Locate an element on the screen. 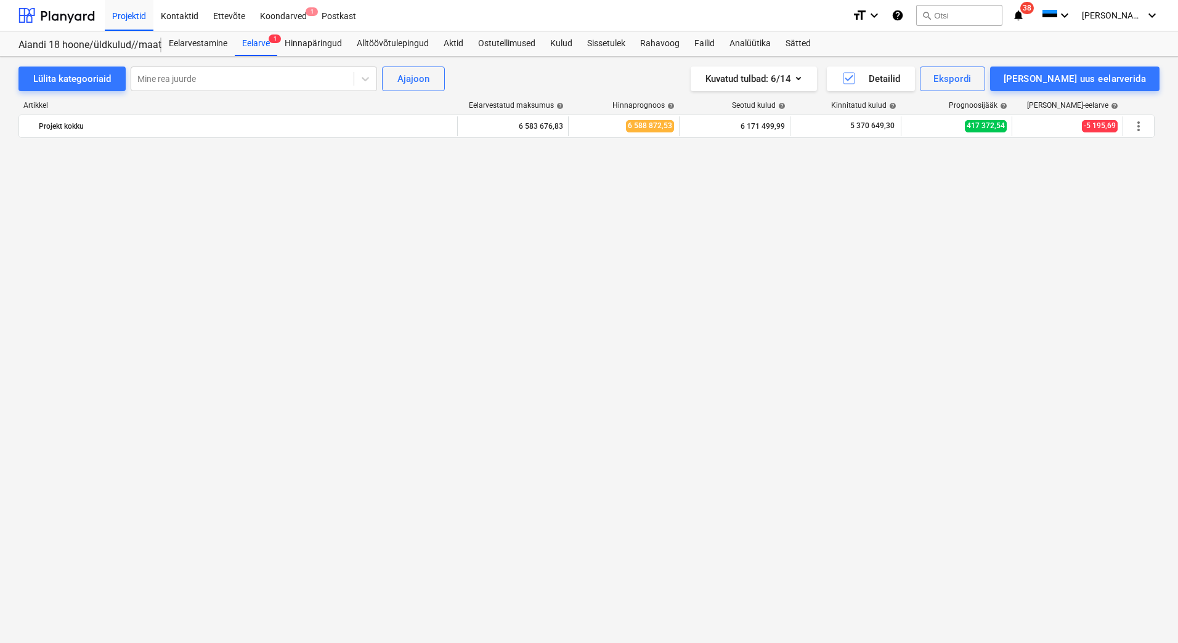  i: format_size is located at coordinates (860, 15).